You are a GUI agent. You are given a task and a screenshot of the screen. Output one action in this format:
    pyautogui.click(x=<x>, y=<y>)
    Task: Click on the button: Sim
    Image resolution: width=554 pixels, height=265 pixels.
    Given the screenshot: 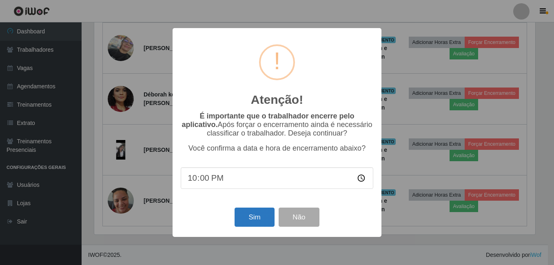 What is the action you would take?
    pyautogui.click(x=254, y=217)
    